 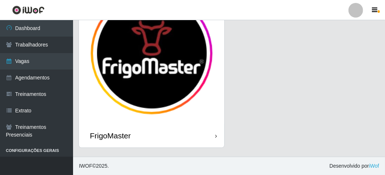 I want to click on div: FrigoMaster, so click(x=110, y=135).